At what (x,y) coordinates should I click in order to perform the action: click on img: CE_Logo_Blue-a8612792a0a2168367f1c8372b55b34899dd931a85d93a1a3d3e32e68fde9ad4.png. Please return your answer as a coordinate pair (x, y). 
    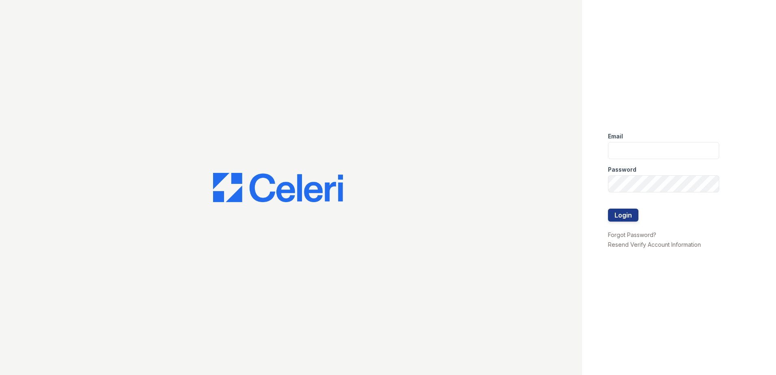
    Looking at the image, I should click on (278, 187).